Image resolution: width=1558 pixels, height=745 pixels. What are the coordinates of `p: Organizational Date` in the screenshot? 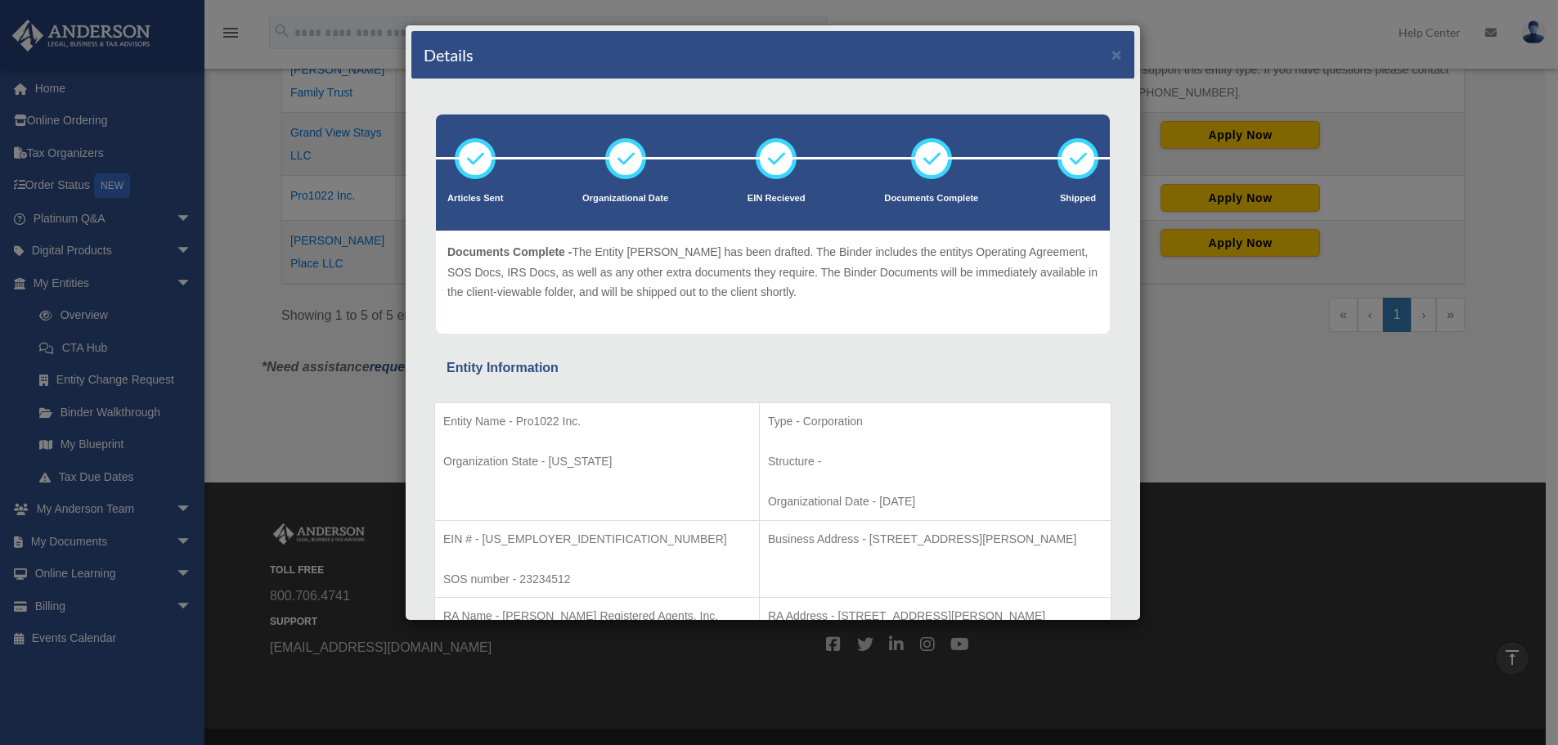 It's located at (625, 199).